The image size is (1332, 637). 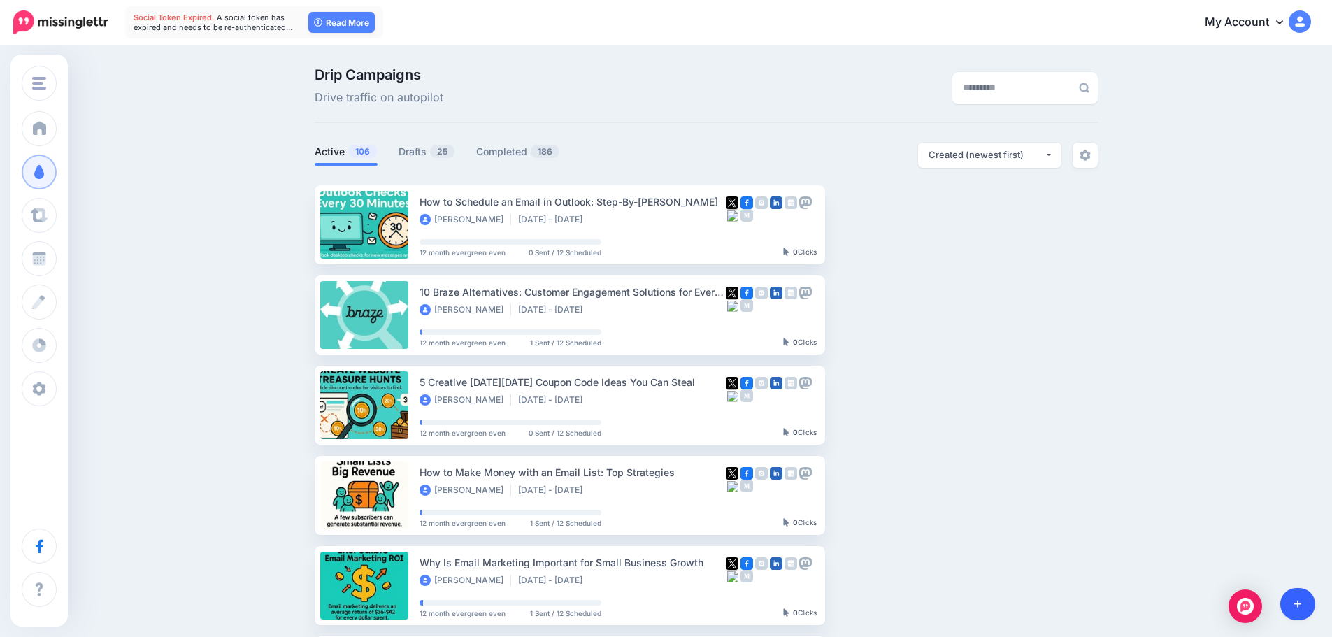 What do you see at coordinates (174, 17) in the screenshot?
I see `span: Social Token Expired.` at bounding box center [174, 17].